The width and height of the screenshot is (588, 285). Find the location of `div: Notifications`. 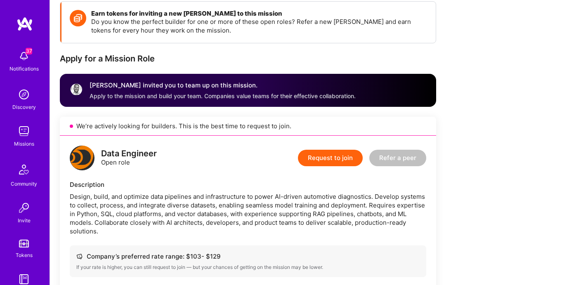

div: Notifications is located at coordinates (24, 68).